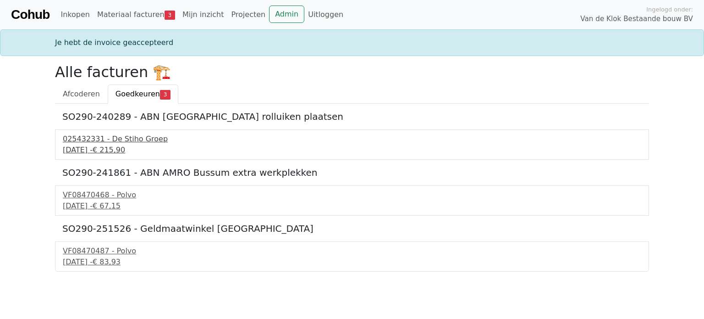 The image size is (704, 319). I want to click on div: VF08470487 - Polvo, so click(352, 251).